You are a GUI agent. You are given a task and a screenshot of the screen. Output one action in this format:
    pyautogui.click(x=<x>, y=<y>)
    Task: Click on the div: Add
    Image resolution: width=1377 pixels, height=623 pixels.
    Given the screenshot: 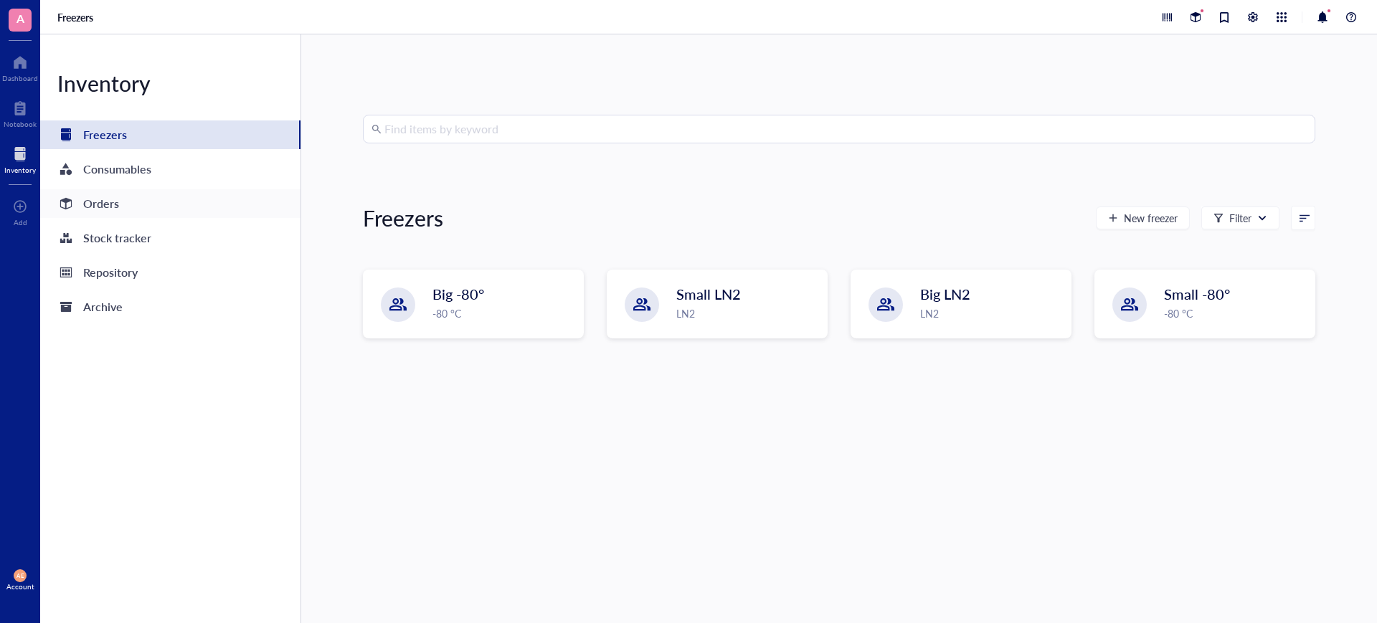 What is the action you would take?
    pyautogui.click(x=20, y=222)
    